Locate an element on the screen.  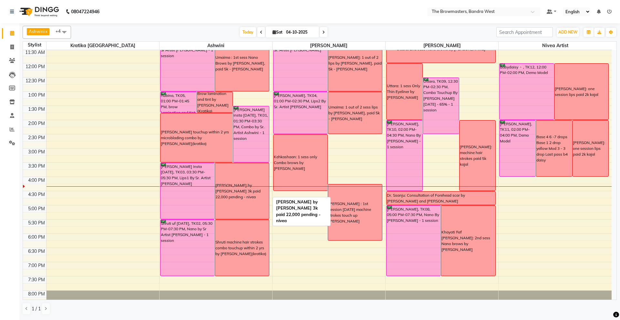
span: Nivea Artist is located at coordinates (555, 46).